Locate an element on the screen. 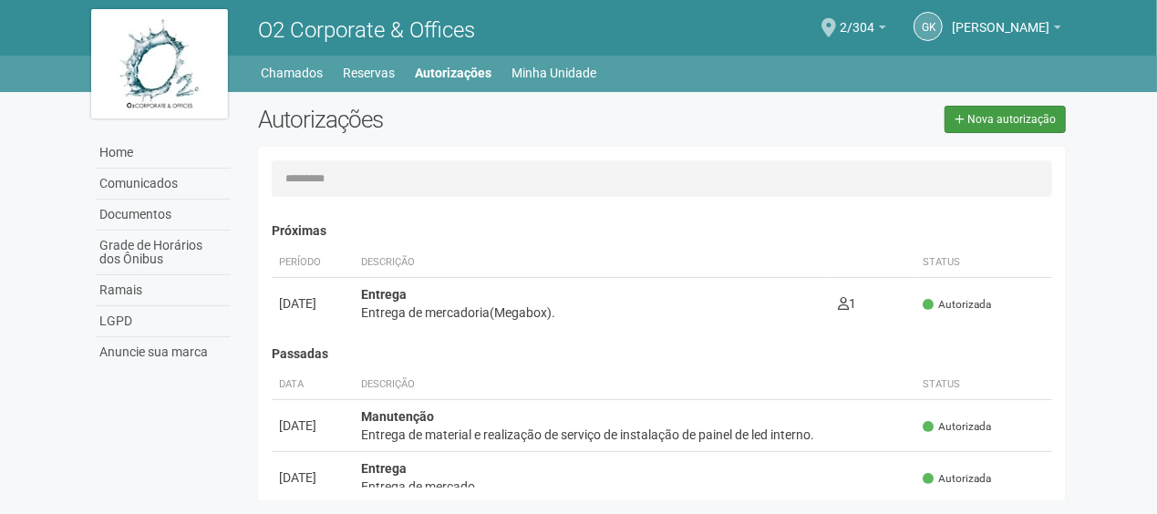 The height and width of the screenshot is (514, 1157). span: Nova autorização is located at coordinates (1011, 119).